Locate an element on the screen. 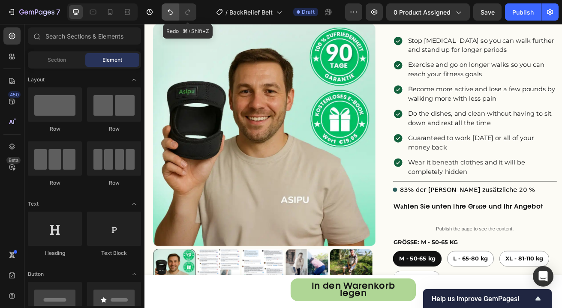 This screenshot has height=308, width=562. span: Section is located at coordinates (57, 60).